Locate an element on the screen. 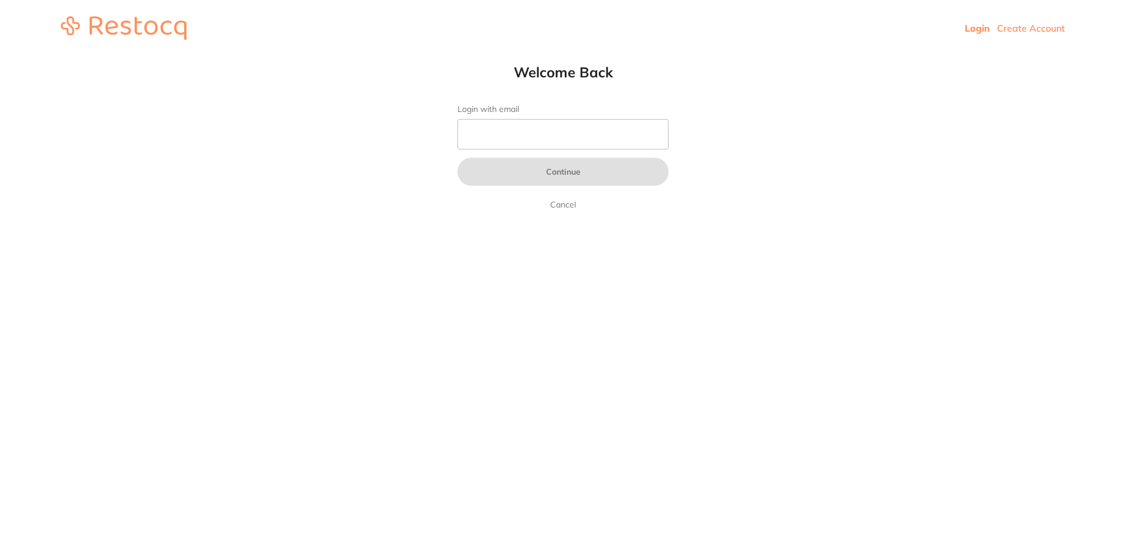 The width and height of the screenshot is (1126, 534). a: Login is located at coordinates (977, 28).